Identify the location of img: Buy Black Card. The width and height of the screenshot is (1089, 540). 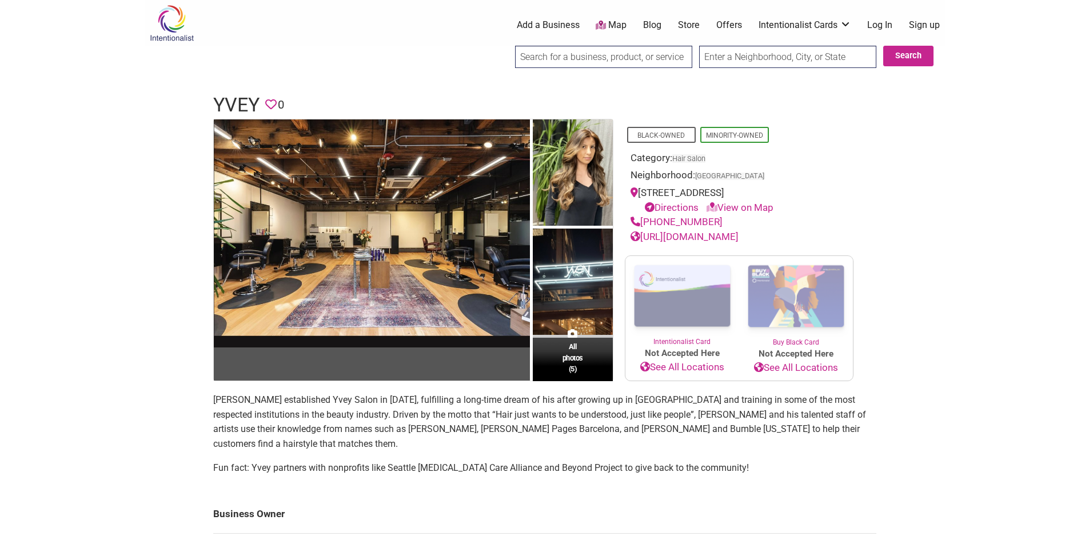
(796, 297).